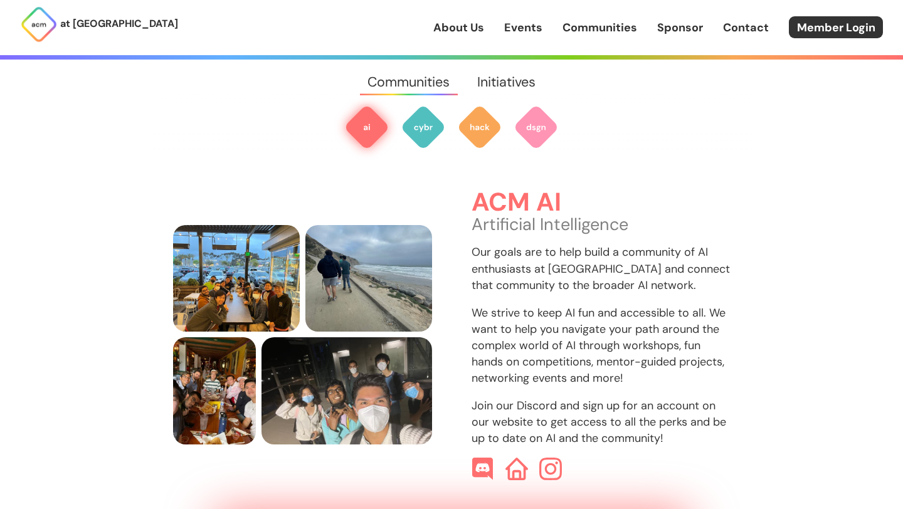 Image resolution: width=903 pixels, height=509 pixels. I want to click on img: people masked outside the elevators at Nobel Drive Station, so click(347, 391).